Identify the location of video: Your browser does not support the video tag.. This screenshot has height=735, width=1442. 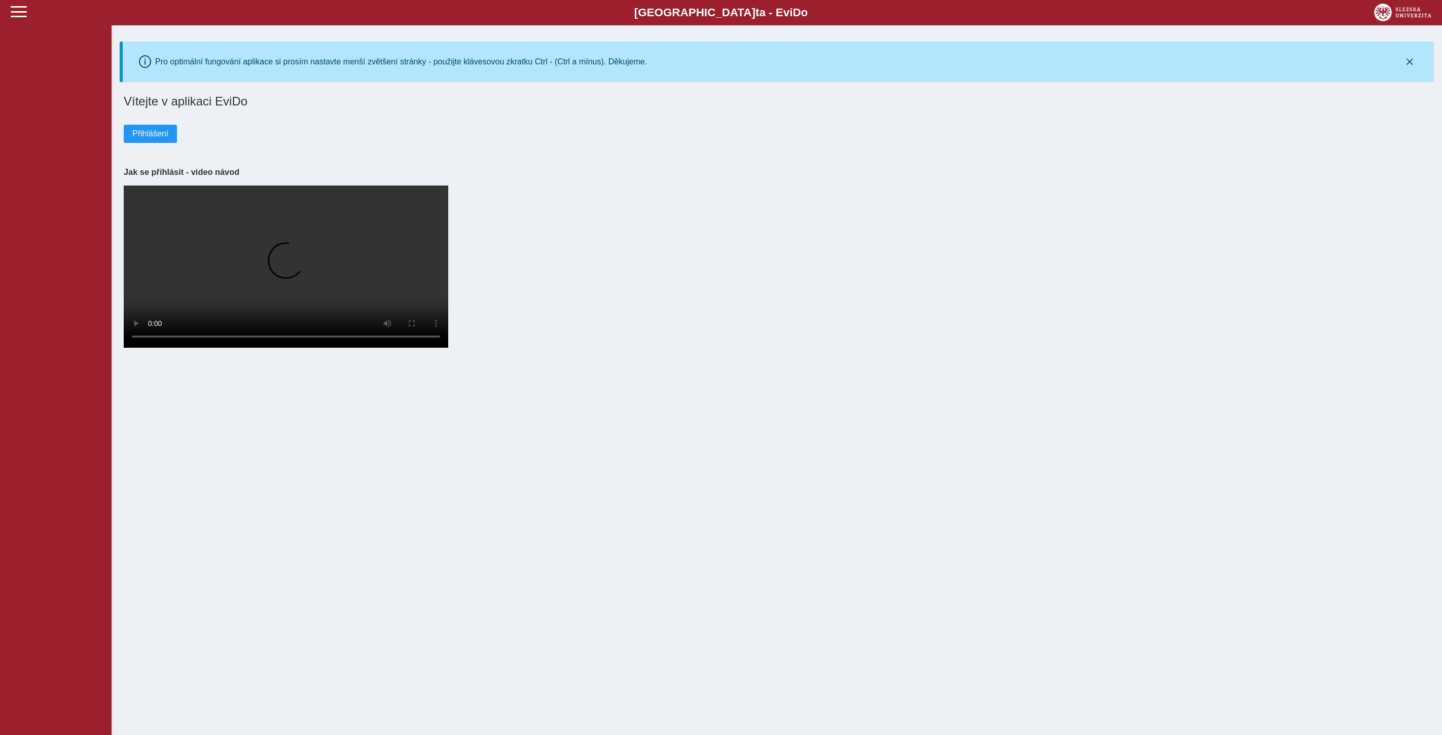
(286, 267).